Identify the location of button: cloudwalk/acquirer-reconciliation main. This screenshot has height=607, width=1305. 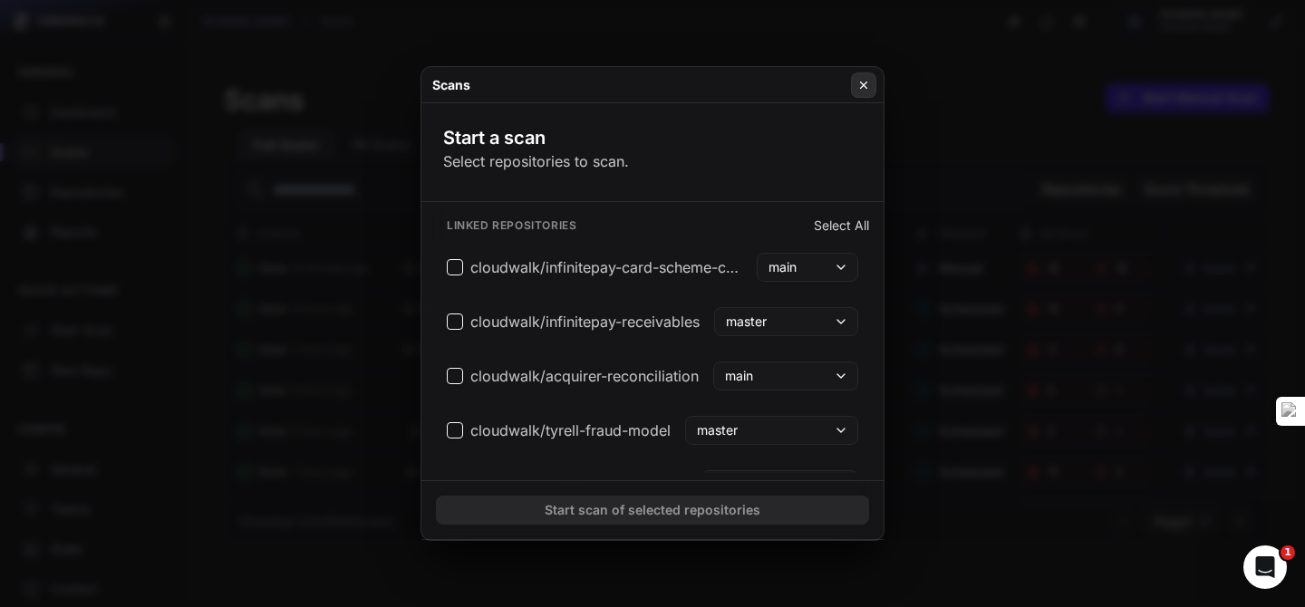
(653, 376).